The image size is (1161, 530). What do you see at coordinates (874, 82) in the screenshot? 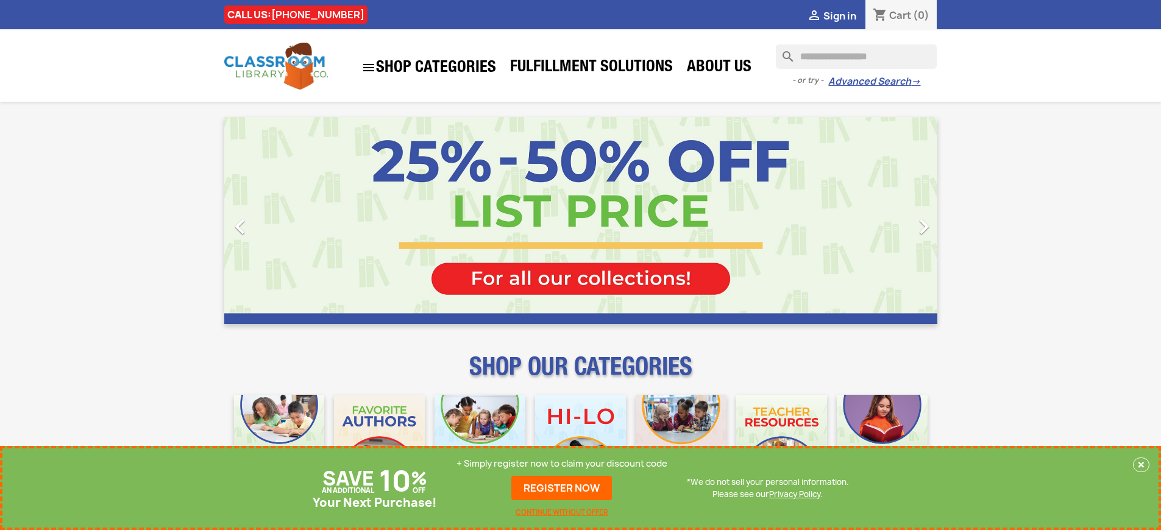
I see `a: Advanced Search→` at bounding box center [874, 82].